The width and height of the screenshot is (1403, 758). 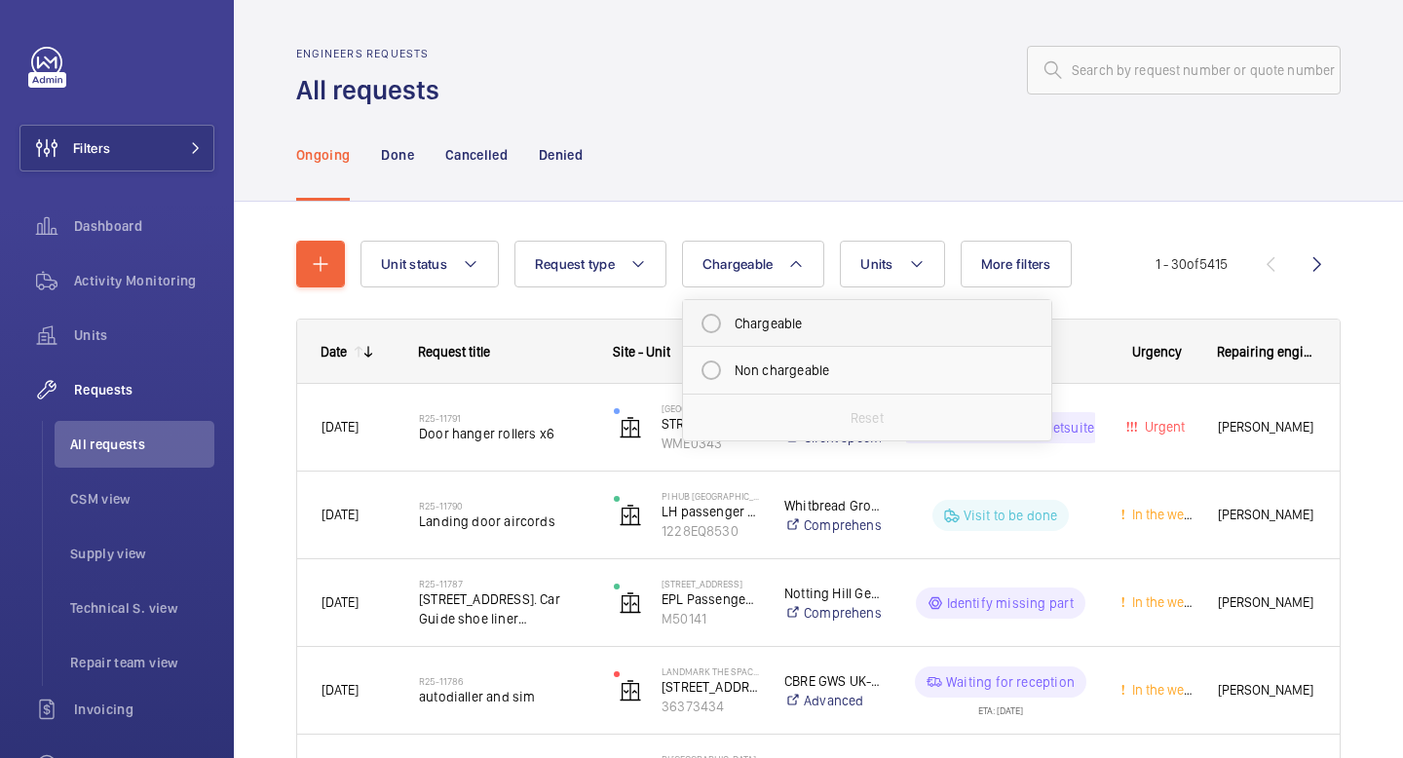 I want to click on span: More filters, so click(x=1016, y=264).